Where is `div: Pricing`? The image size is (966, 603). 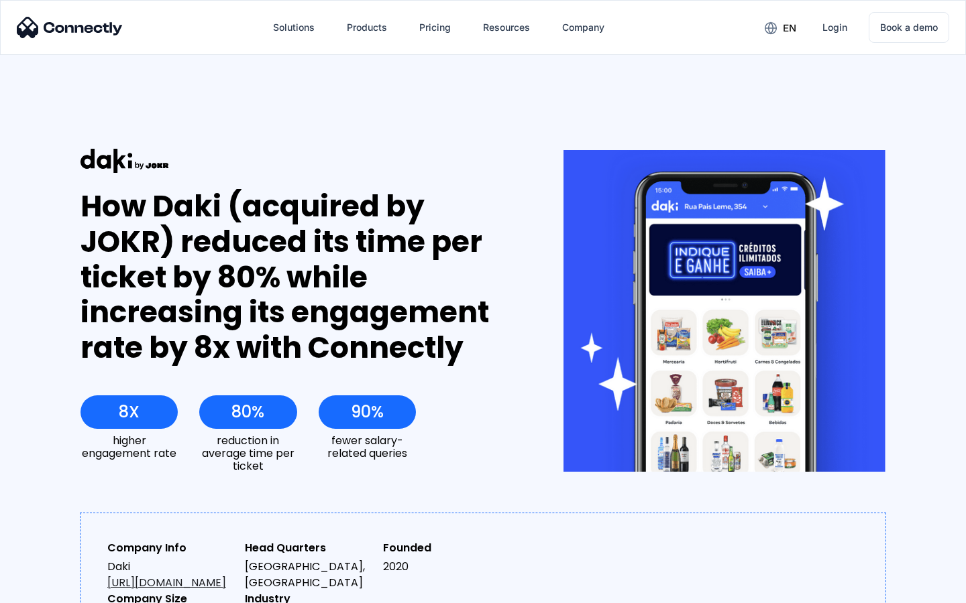 div: Pricing is located at coordinates (434, 27).